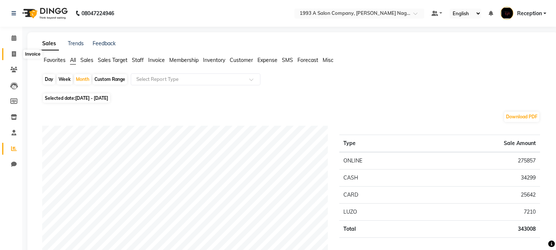 The width and height of the screenshot is (556, 250). What do you see at coordinates (214, 60) in the screenshot?
I see `span: Inventory` at bounding box center [214, 60].